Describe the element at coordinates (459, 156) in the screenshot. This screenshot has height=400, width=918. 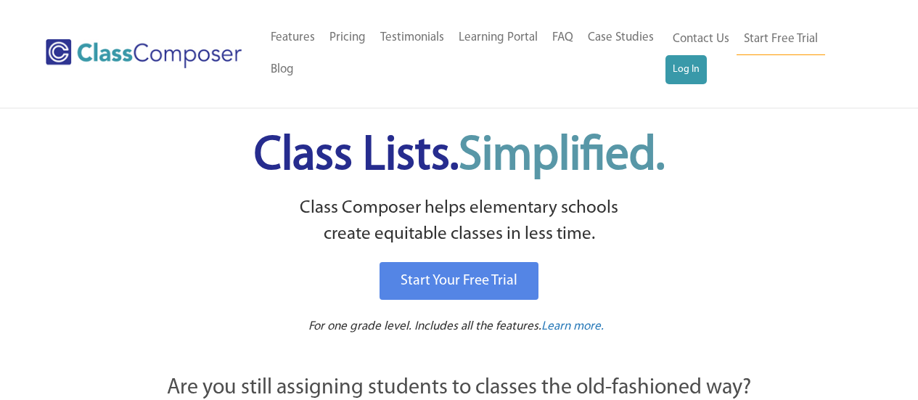
I see `span: Class Lists.` at that location.